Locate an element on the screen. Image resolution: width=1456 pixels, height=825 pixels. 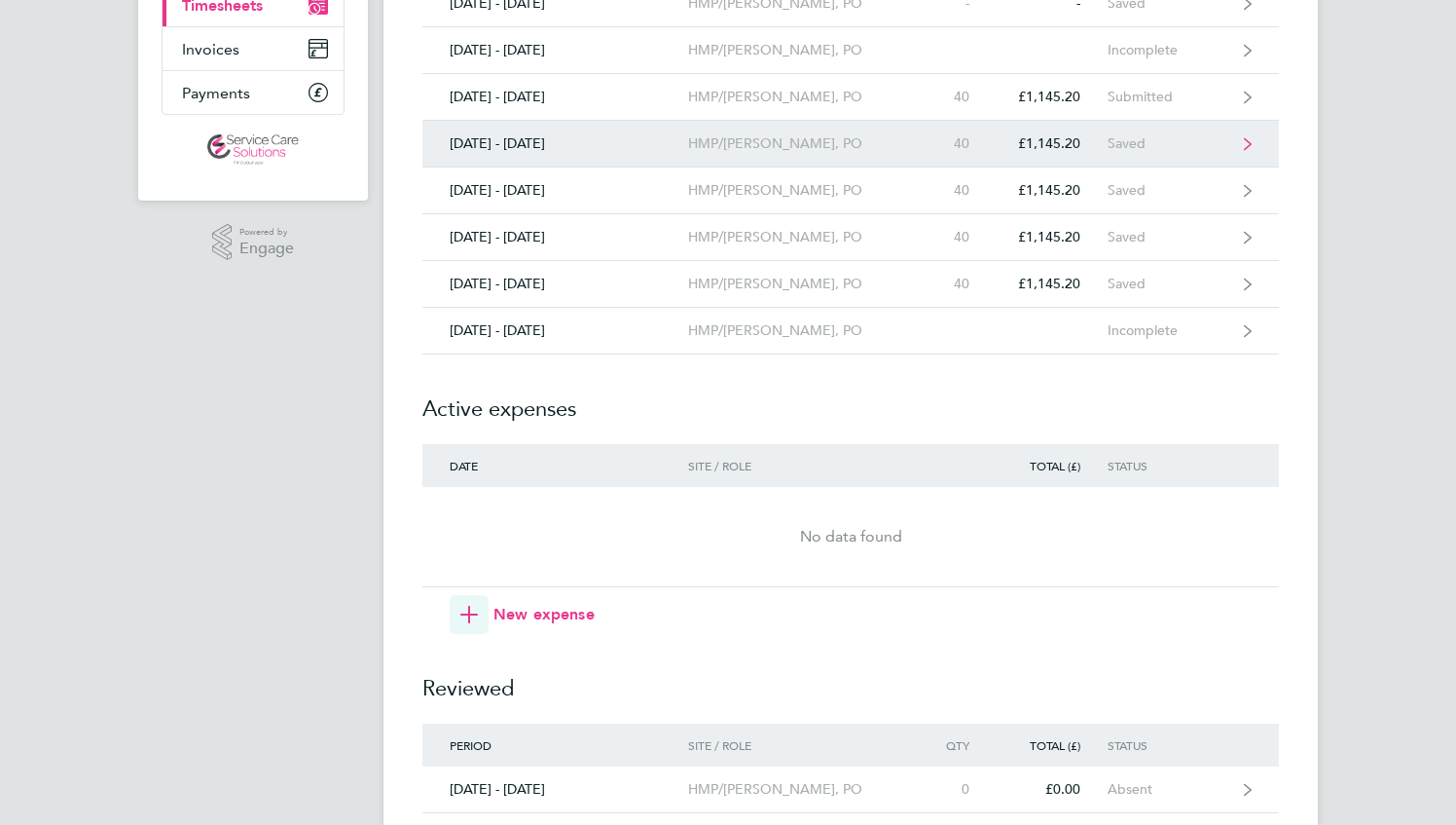
div: Date is located at coordinates (555, 465).